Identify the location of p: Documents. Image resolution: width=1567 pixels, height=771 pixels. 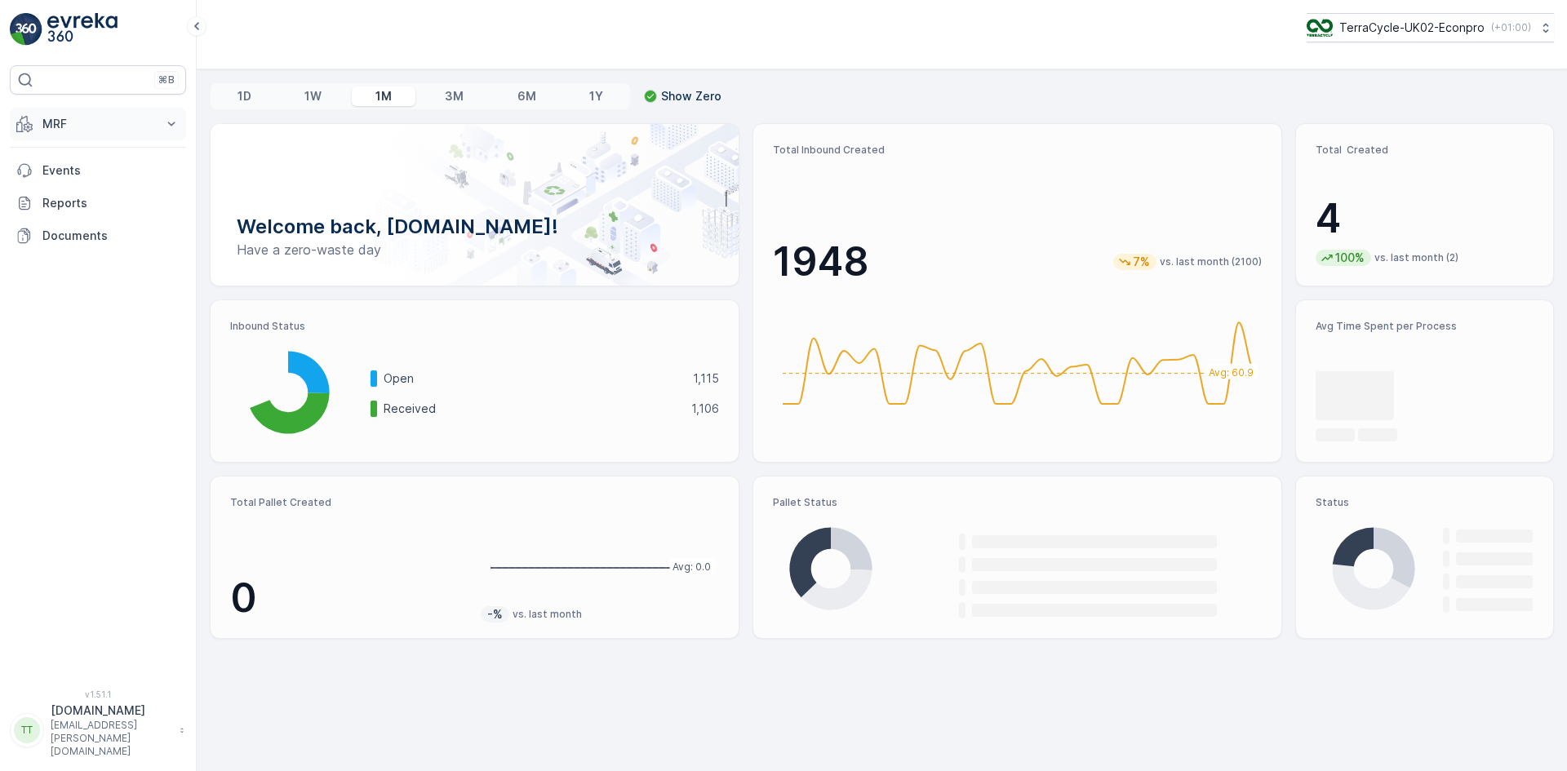
(111, 236).